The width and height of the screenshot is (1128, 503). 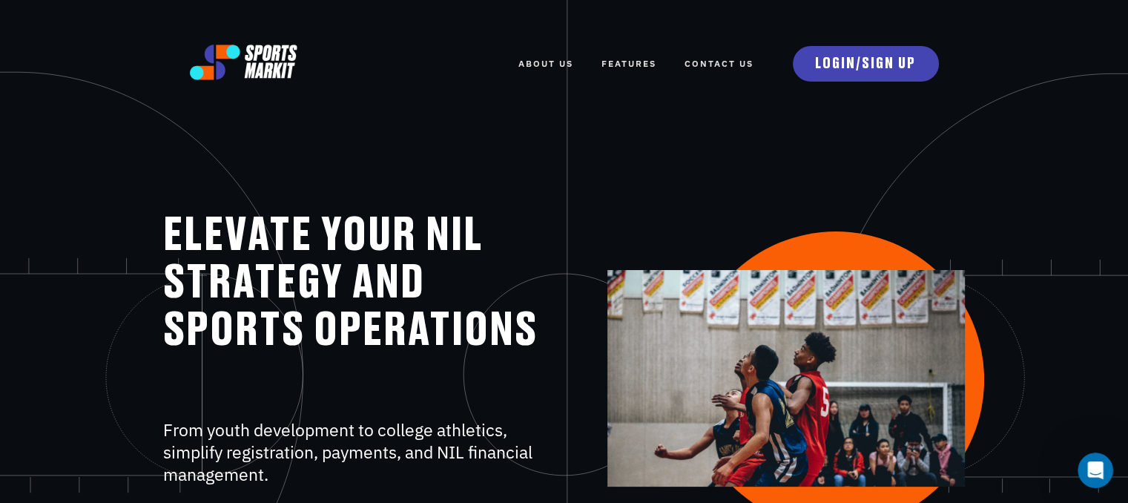 I want to click on a: Contact Us, so click(x=718, y=64).